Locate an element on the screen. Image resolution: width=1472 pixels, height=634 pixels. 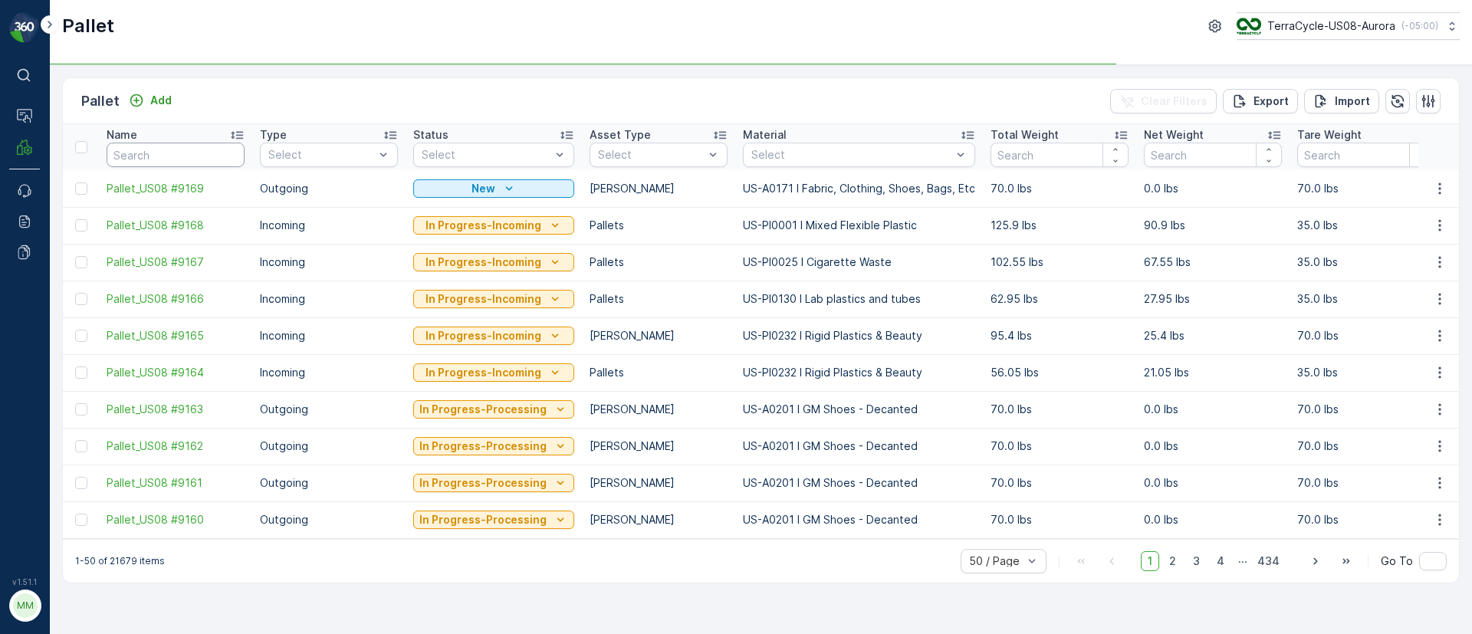
a: Pallet_US08 #9168 is located at coordinates (176, 225).